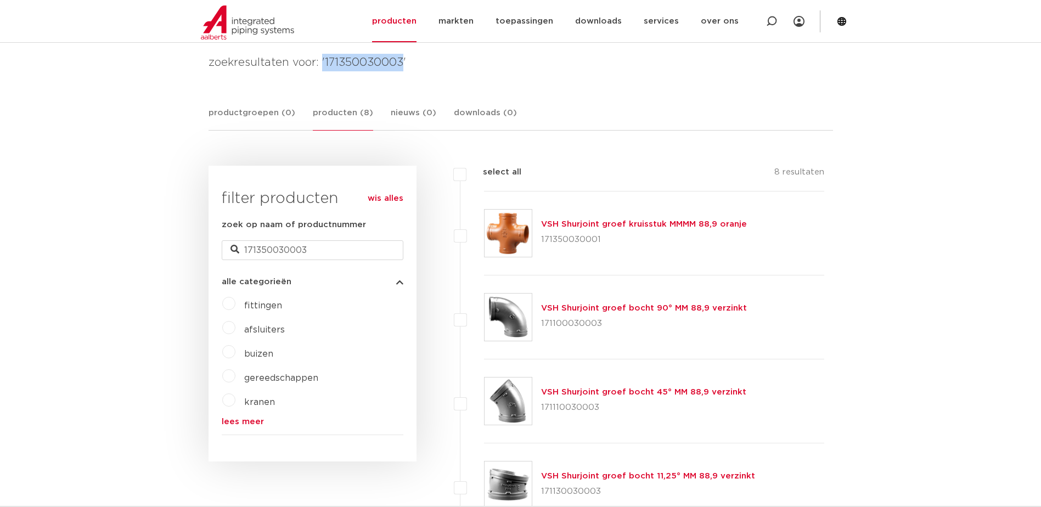 The width and height of the screenshot is (1041, 507). What do you see at coordinates (648, 476) in the screenshot?
I see `a: VSH Shurjoint groef bocht 11,25° MM 88,9 verzinkt` at bounding box center [648, 476].